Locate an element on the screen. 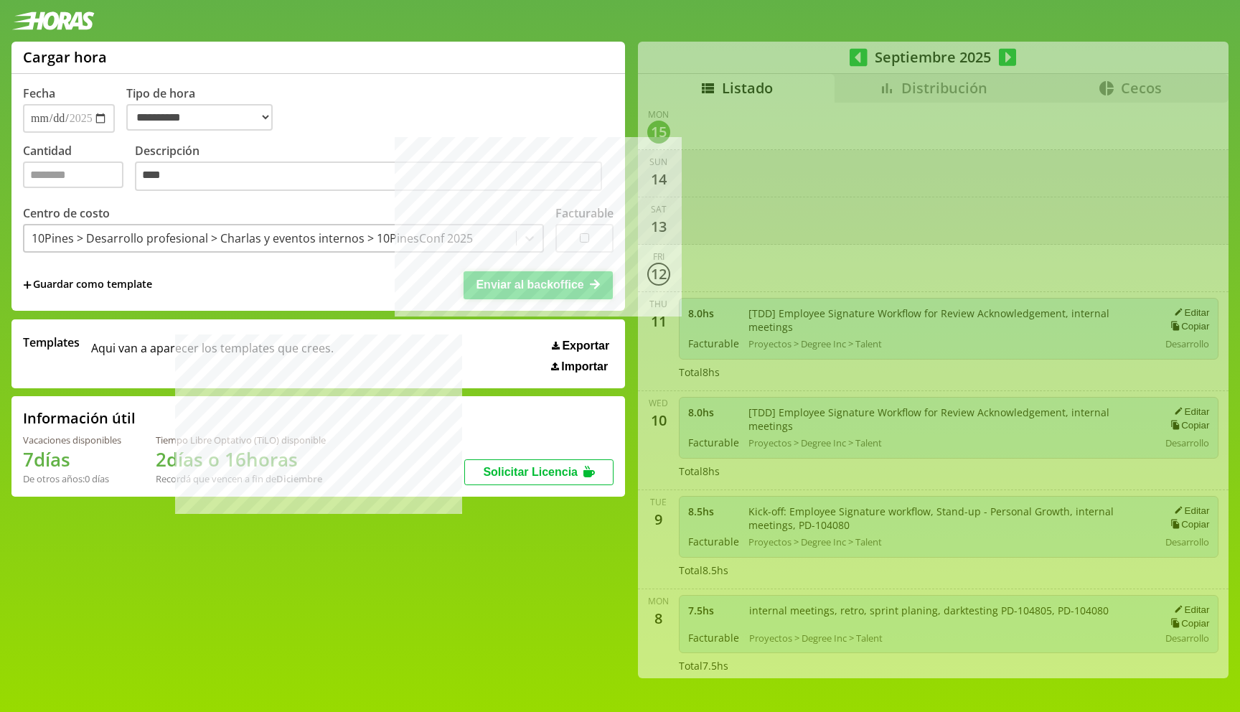 Image resolution: width=1240 pixels, height=712 pixels. span: Templates is located at coordinates (51, 342).